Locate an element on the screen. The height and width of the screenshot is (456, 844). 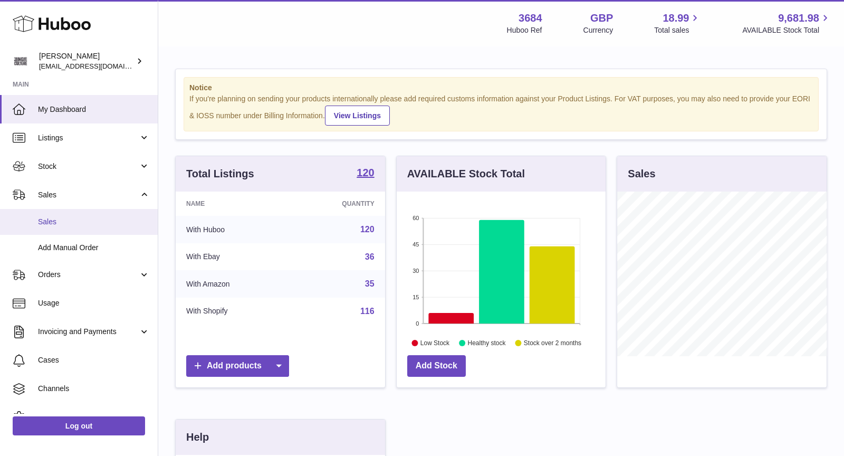
img: theinternationalventure@gmail.com is located at coordinates (21, 61).